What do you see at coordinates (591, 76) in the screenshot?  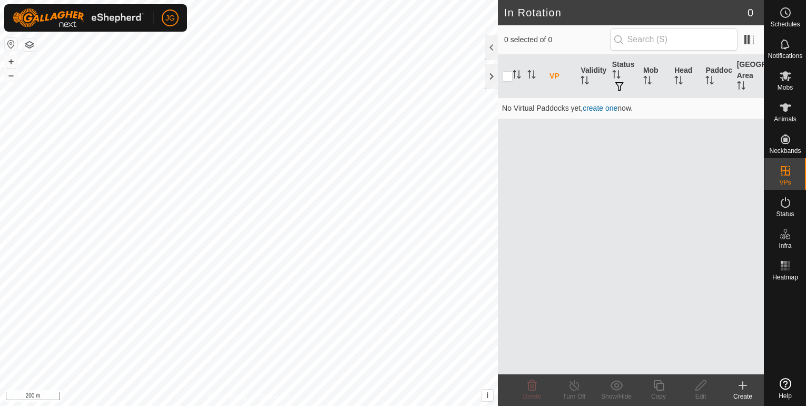 I see `th: Validity` at bounding box center [591, 76].